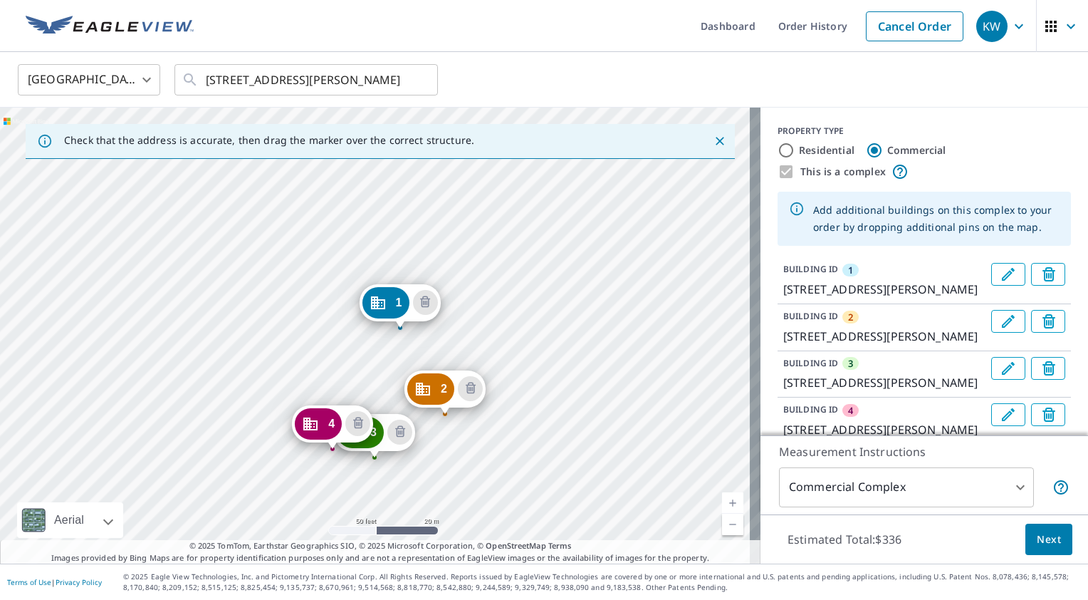  Describe the element at coordinates (78, 582) in the screenshot. I see `a: Privacy Policy` at that location.